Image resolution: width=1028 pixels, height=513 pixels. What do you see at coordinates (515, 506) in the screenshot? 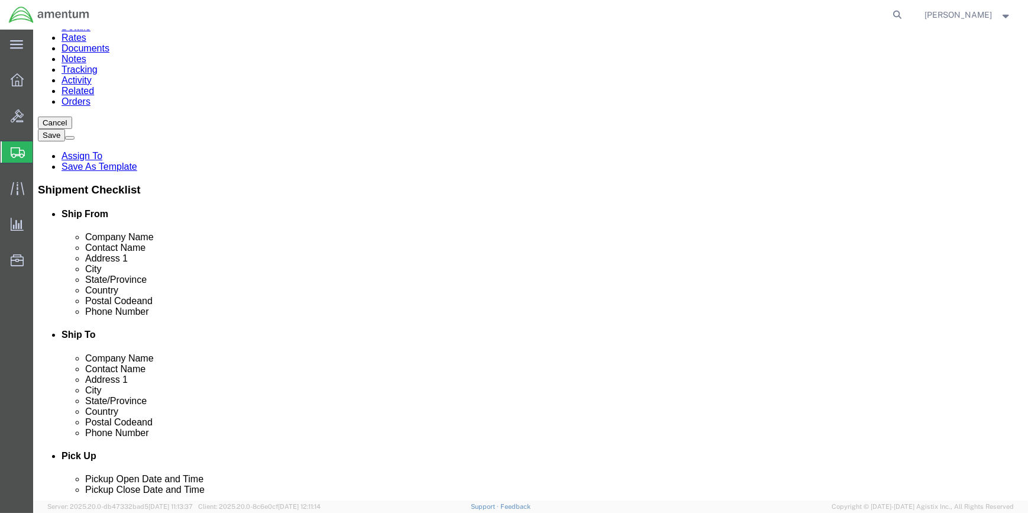
I see `a: Feedback` at bounding box center [515, 506].